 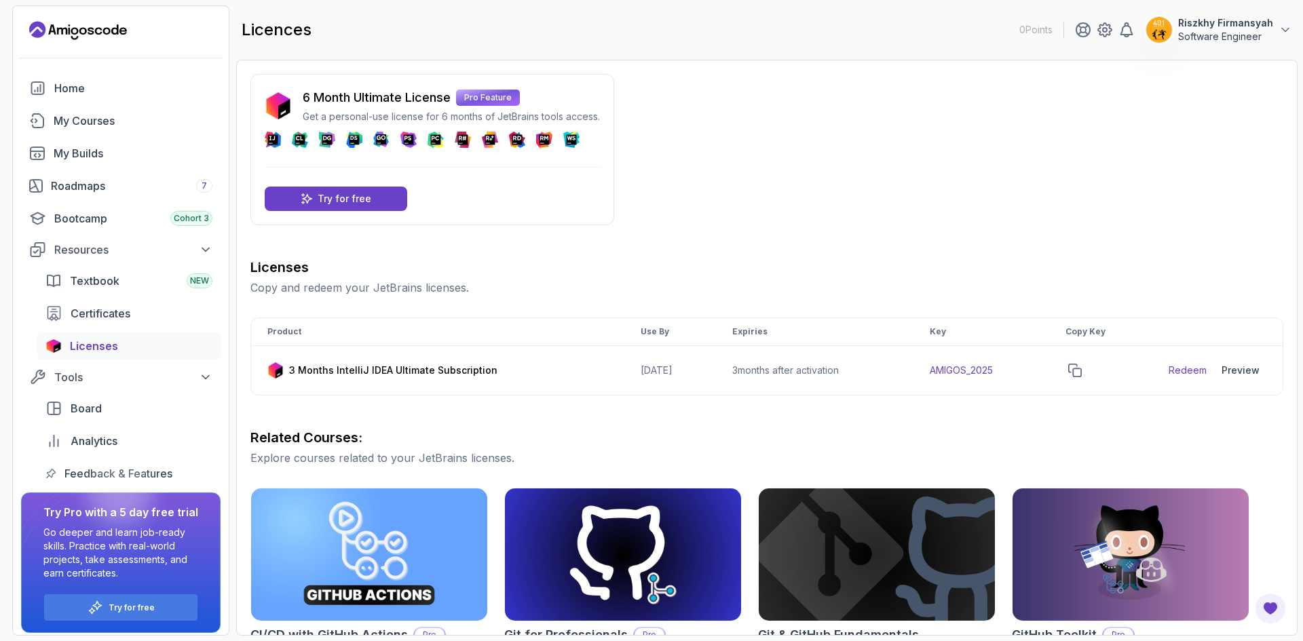 What do you see at coordinates (1270, 609) in the screenshot?
I see `button: Open Feedback Button` at bounding box center [1270, 609].